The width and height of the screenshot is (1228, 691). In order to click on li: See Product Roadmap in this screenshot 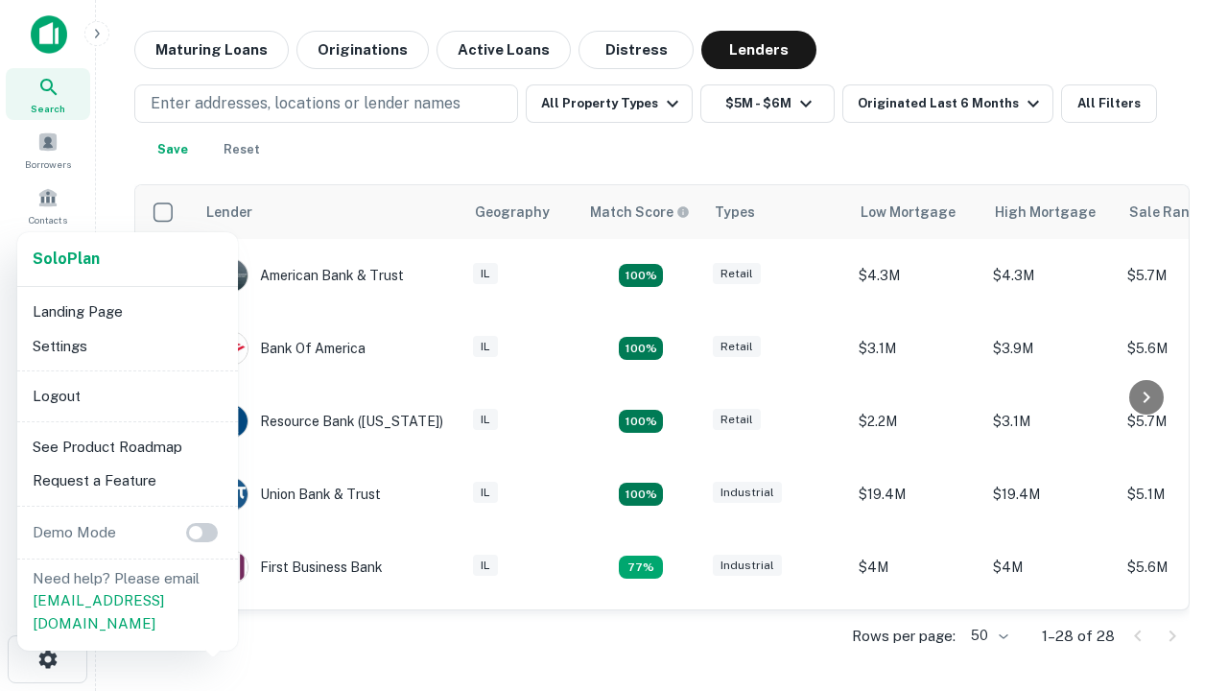, I will do `click(128, 447)`.